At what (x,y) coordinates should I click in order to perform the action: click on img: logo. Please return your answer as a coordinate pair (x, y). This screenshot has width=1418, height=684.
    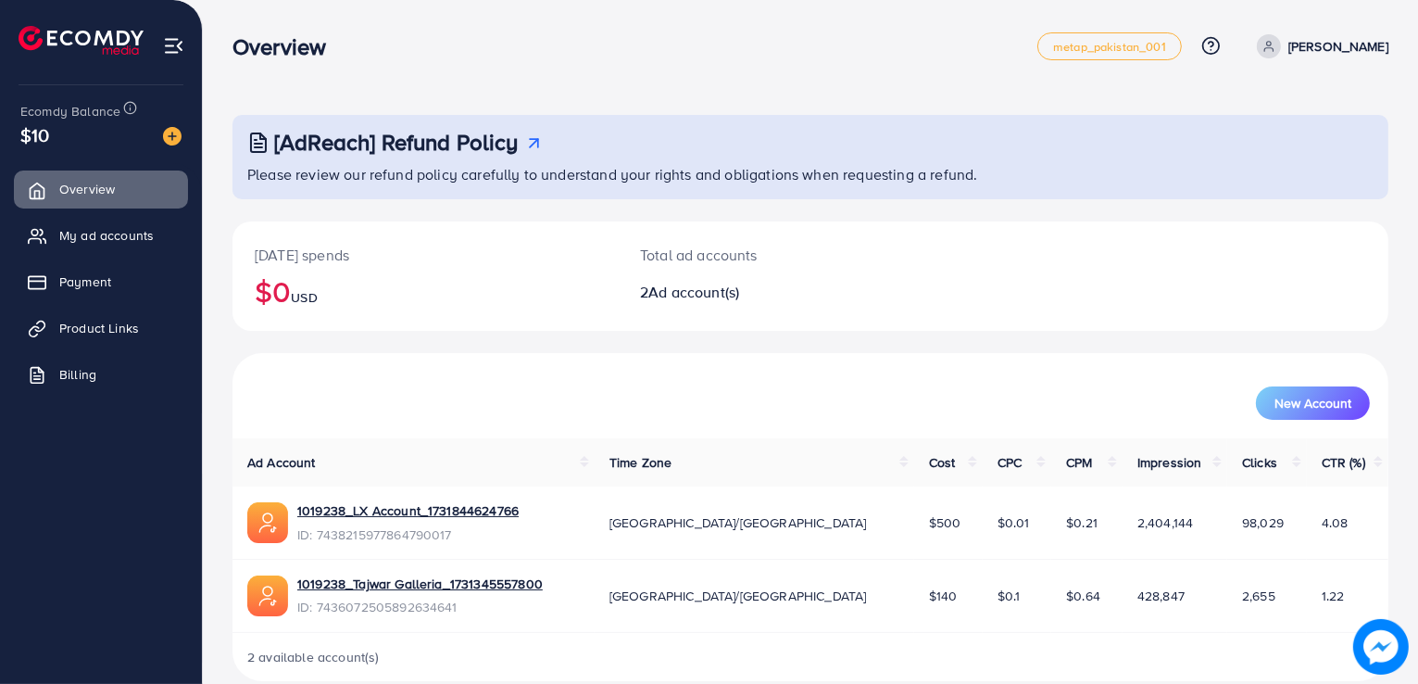
    Looking at the image, I should click on (81, 40).